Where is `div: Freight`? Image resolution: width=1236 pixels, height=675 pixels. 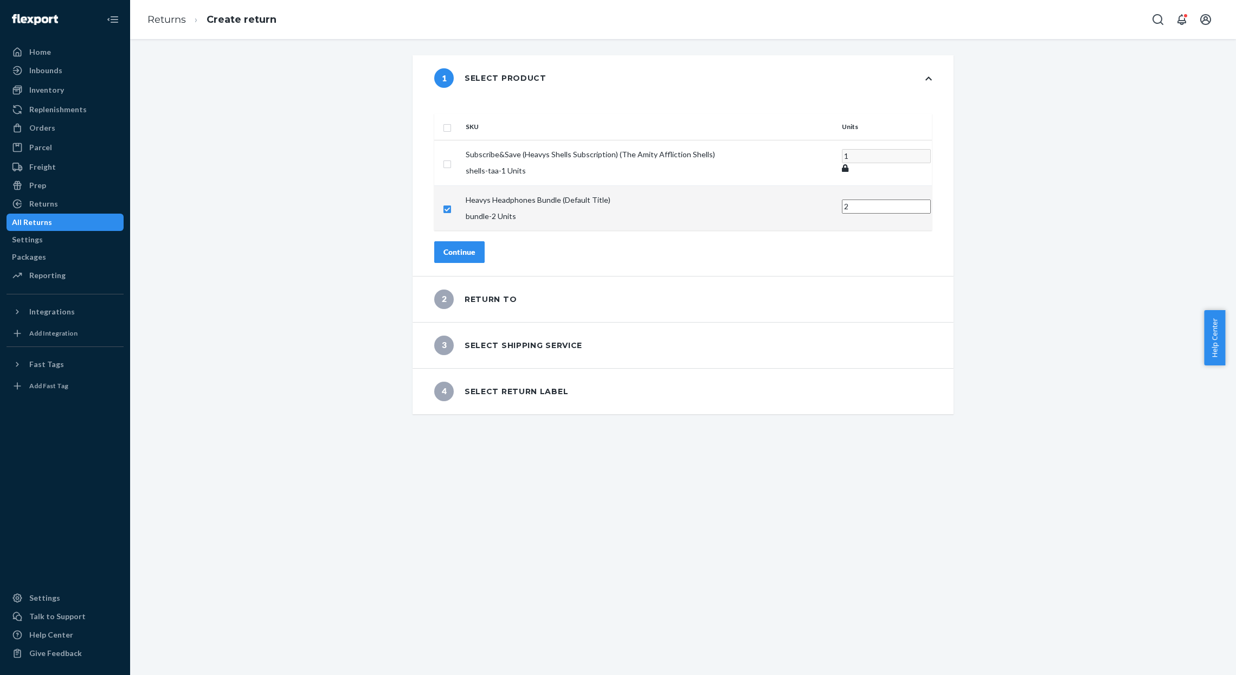 div: Freight is located at coordinates (42, 167).